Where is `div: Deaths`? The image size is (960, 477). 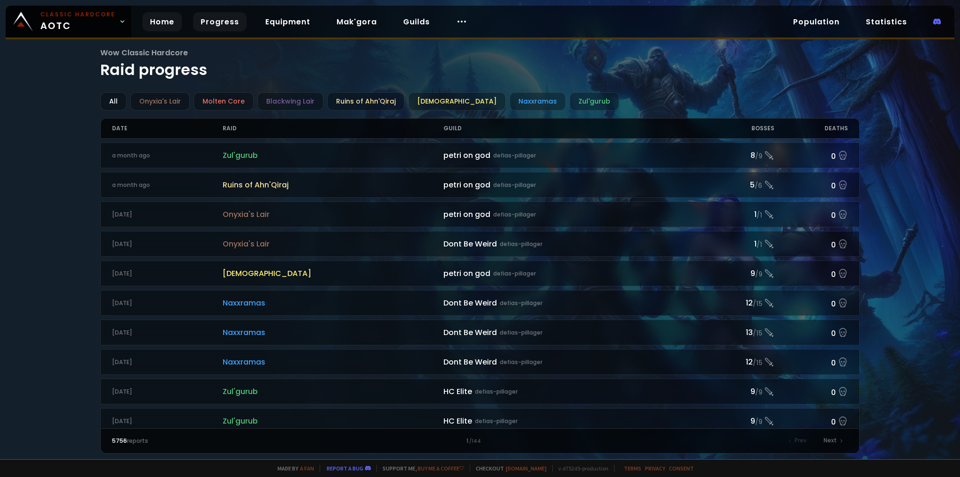
div: Deaths is located at coordinates (811, 128).